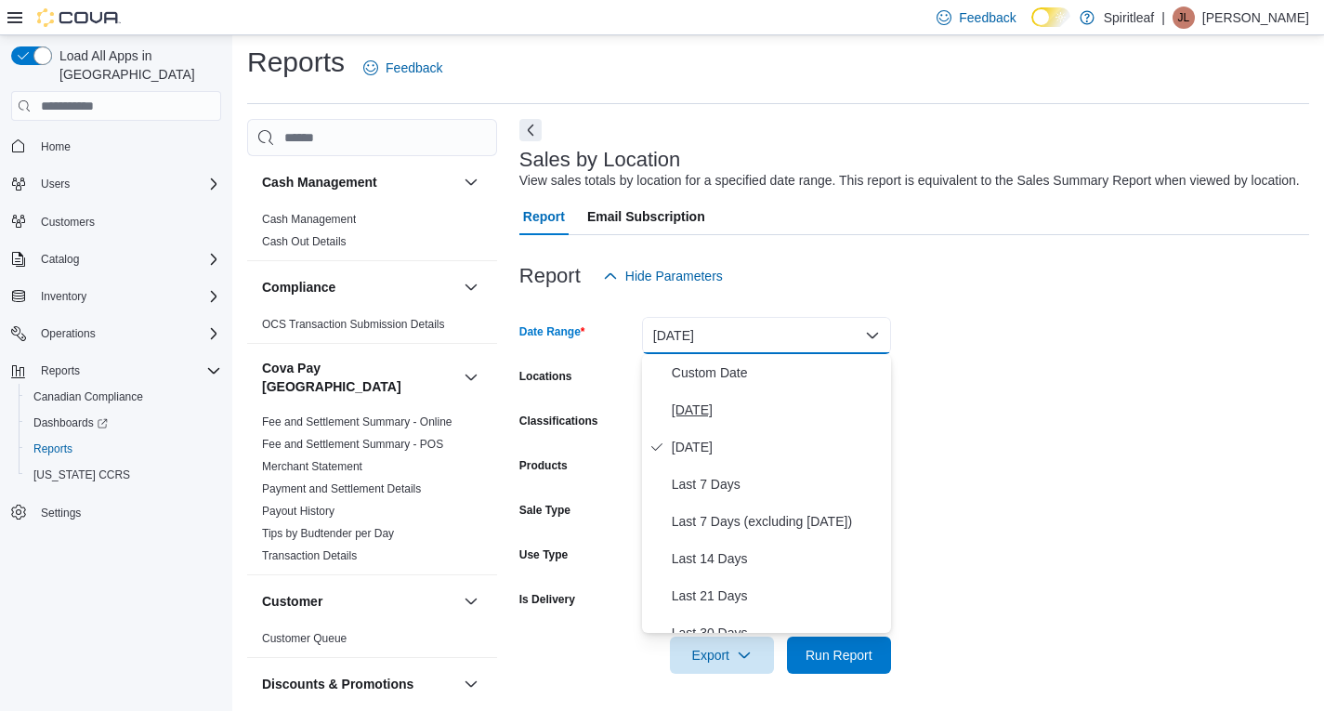 The height and width of the screenshot is (711, 1324). I want to click on div: View sales totals by location for a specified date range. This report is equivalent to the Sales ..., so click(910, 180).